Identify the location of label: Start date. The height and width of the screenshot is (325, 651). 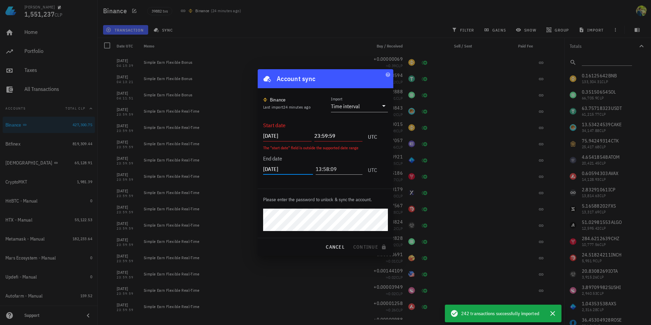
(274, 125).